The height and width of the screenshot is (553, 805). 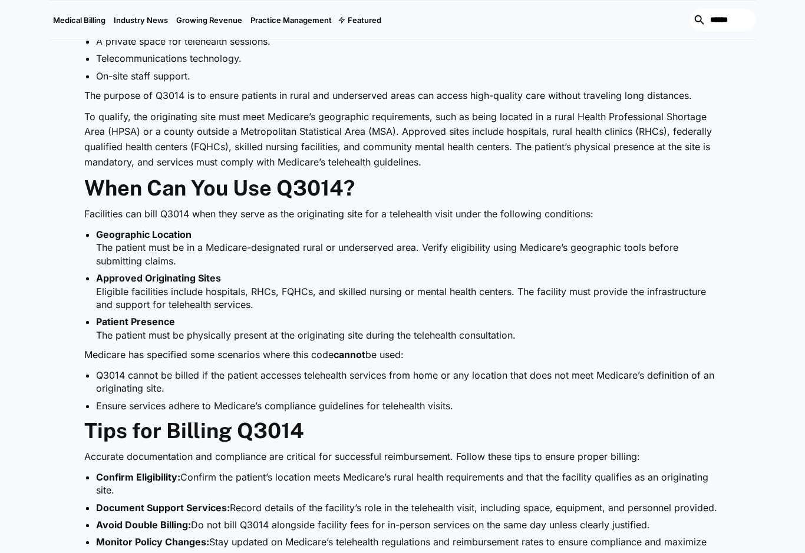 I want to click on li: The patient must be in a Medicare-designated rural or underserved area. Verify eligibility using ..., so click(x=408, y=247).